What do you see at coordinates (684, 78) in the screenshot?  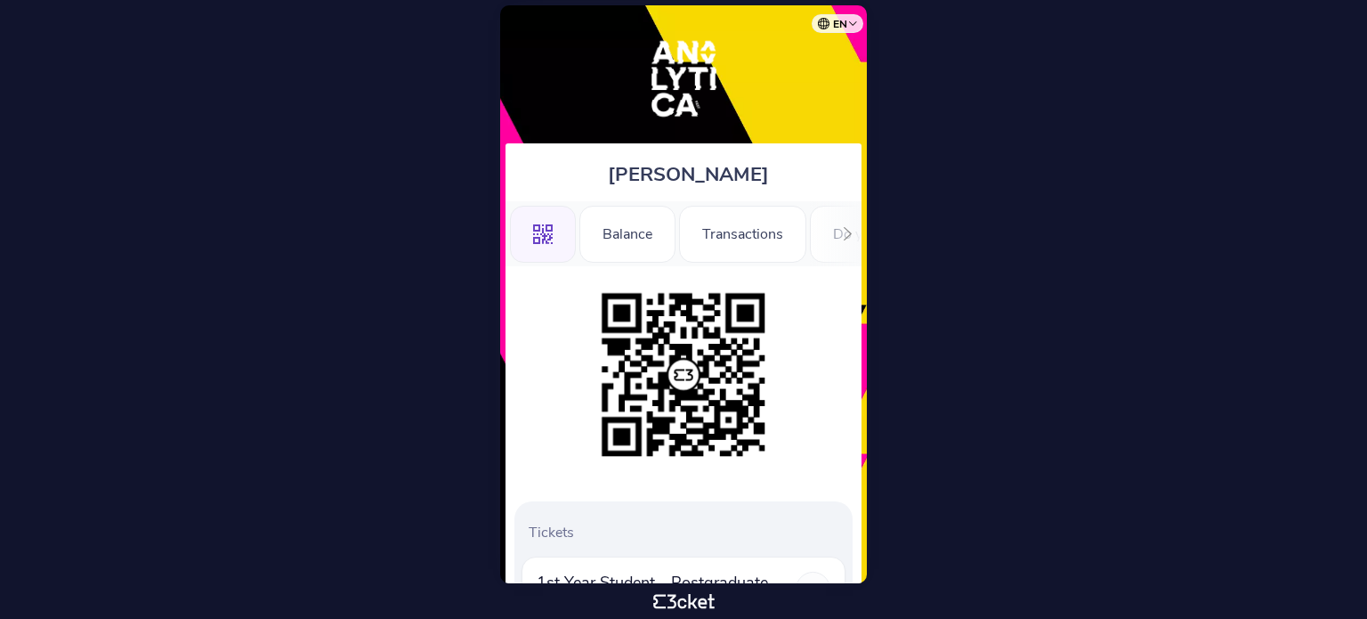 I see `img: Analytica Fest 2025 - Sep 6th` at bounding box center [684, 78].